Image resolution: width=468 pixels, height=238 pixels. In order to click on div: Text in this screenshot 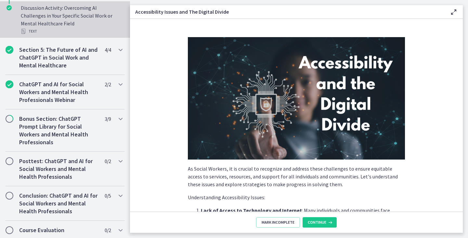, I will do `click(72, 31)`.